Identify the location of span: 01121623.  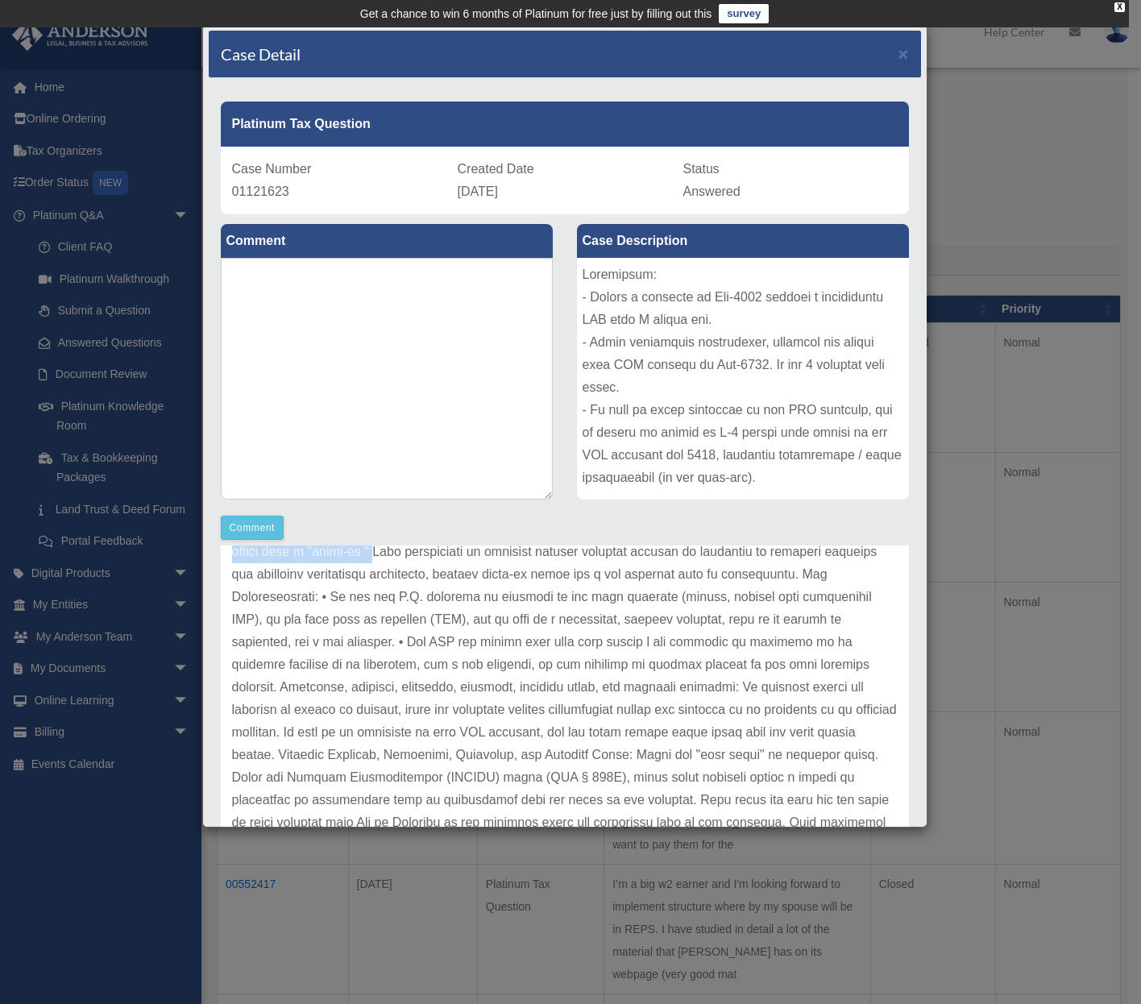
(260, 191).